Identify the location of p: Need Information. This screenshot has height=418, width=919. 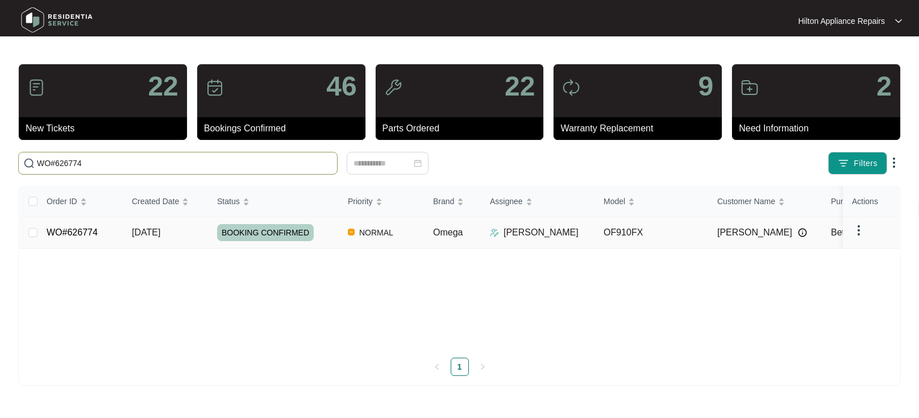
(819, 128).